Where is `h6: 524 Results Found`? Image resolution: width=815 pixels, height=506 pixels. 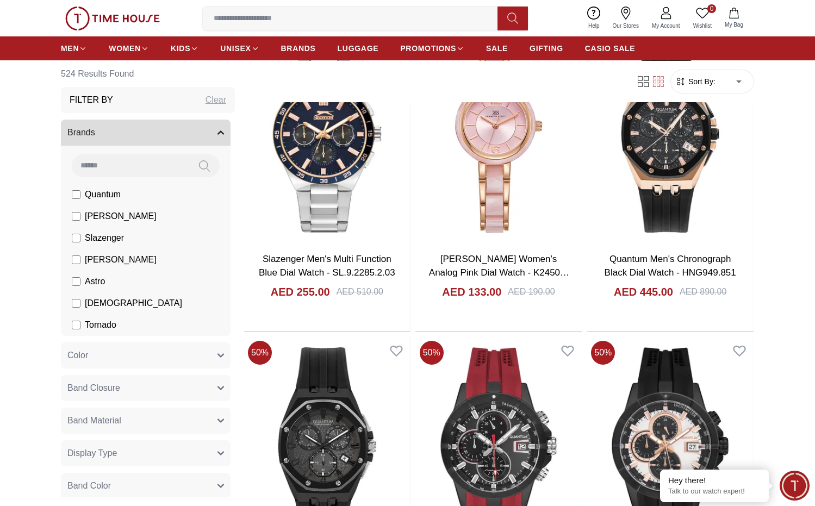
h6: 524 Results Found is located at coordinates (148, 74).